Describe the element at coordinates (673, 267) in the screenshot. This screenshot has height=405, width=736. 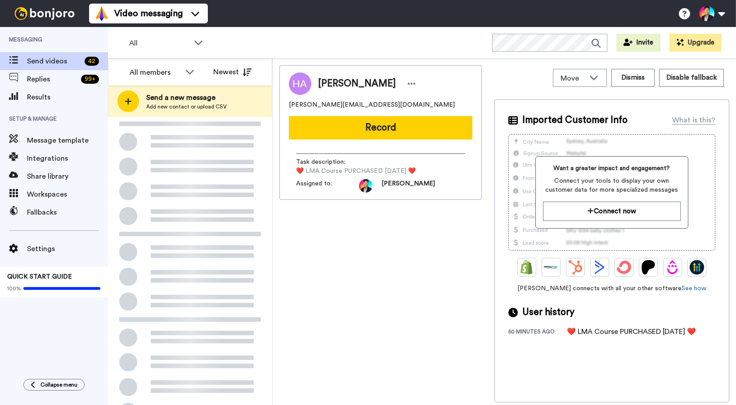
I see `img: Drip` at that location.